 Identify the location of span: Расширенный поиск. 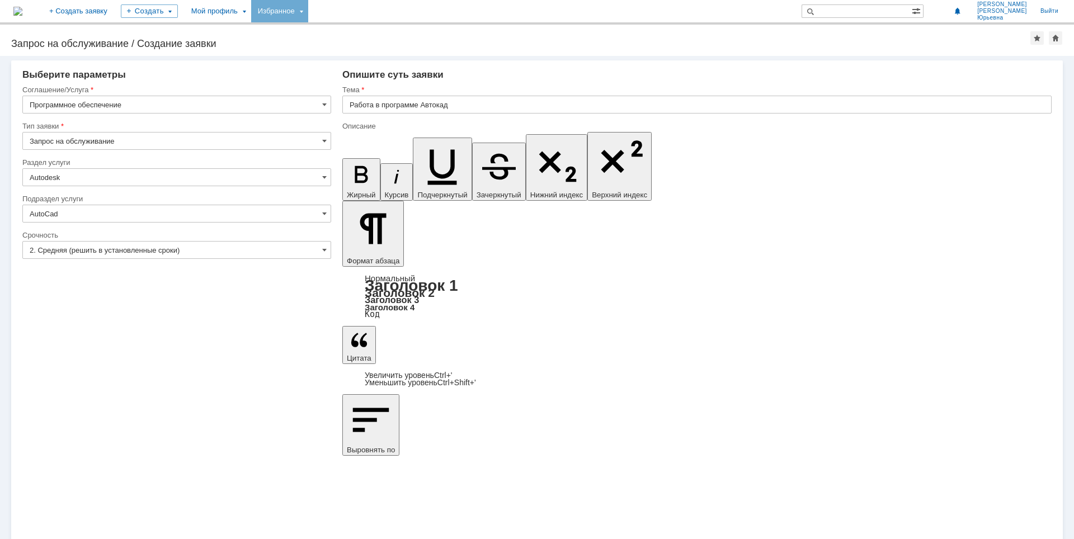
(918, 10).